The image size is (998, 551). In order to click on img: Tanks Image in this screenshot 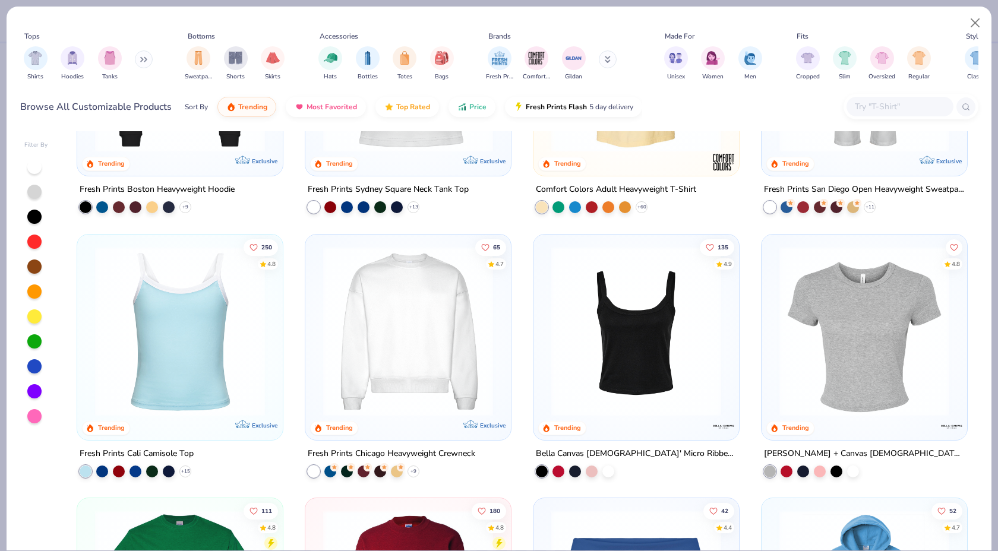, I will do `click(110, 58)`.